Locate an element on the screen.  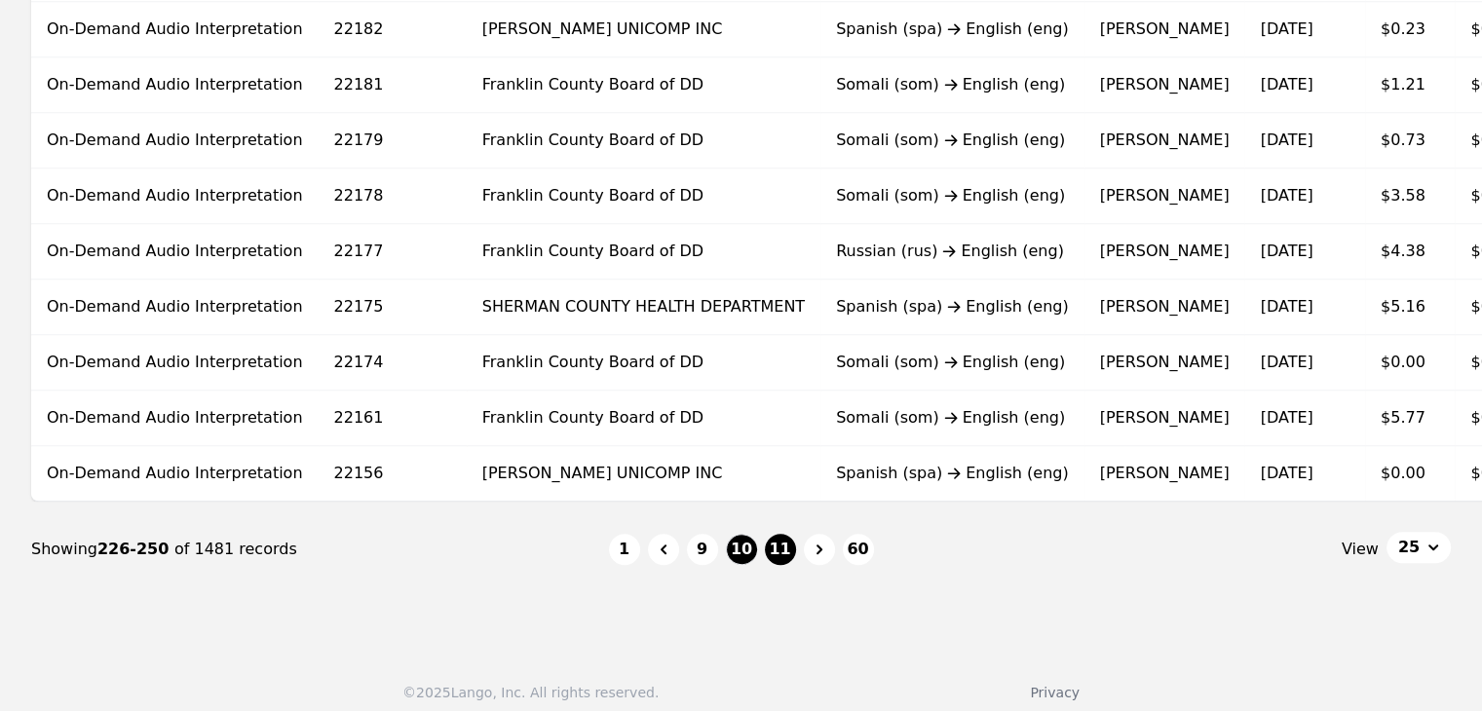
td: $1.21 is located at coordinates (1410, 85).